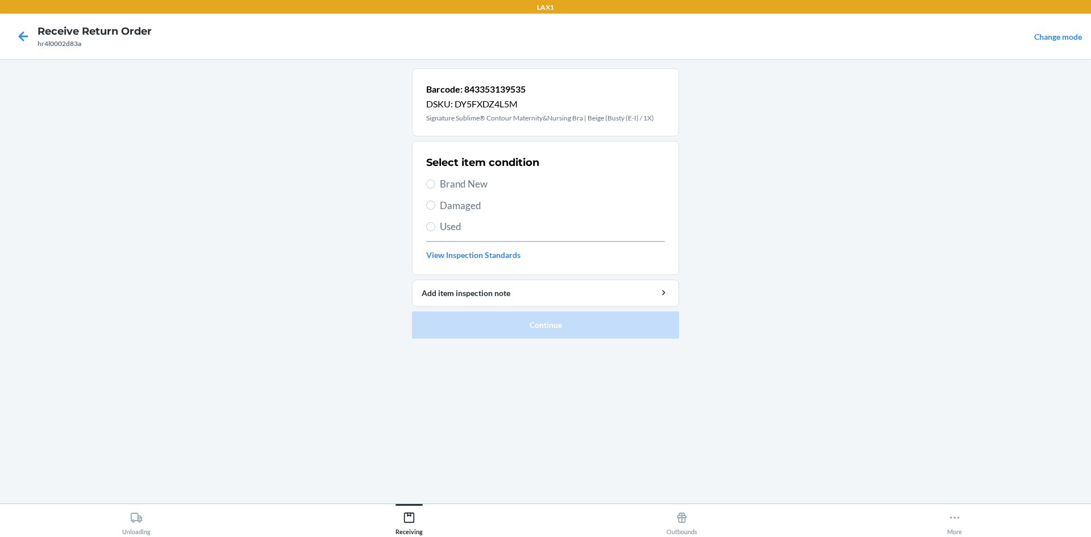  Describe the element at coordinates (431, 227) in the screenshot. I see `input: Used` at that location.